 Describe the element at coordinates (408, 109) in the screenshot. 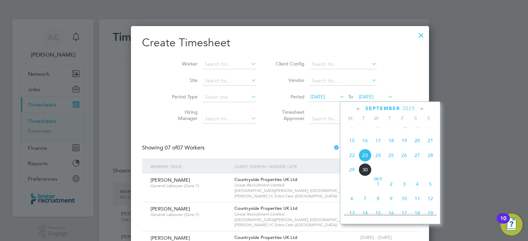

I see `span: 2025` at that location.